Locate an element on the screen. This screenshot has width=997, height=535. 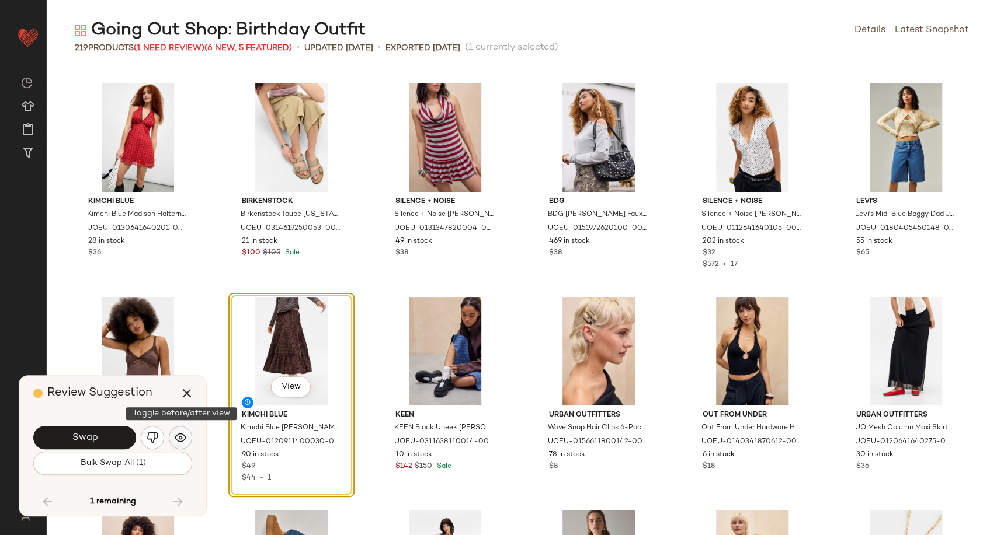
img: 0151972620100_001_m is located at coordinates (599, 138).